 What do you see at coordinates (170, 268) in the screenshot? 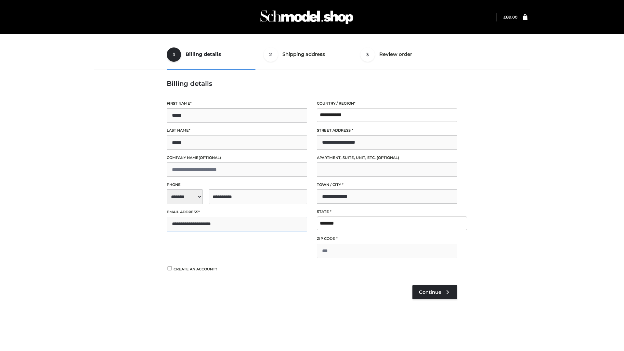
I see `input: Create an account?` at bounding box center [170, 268].